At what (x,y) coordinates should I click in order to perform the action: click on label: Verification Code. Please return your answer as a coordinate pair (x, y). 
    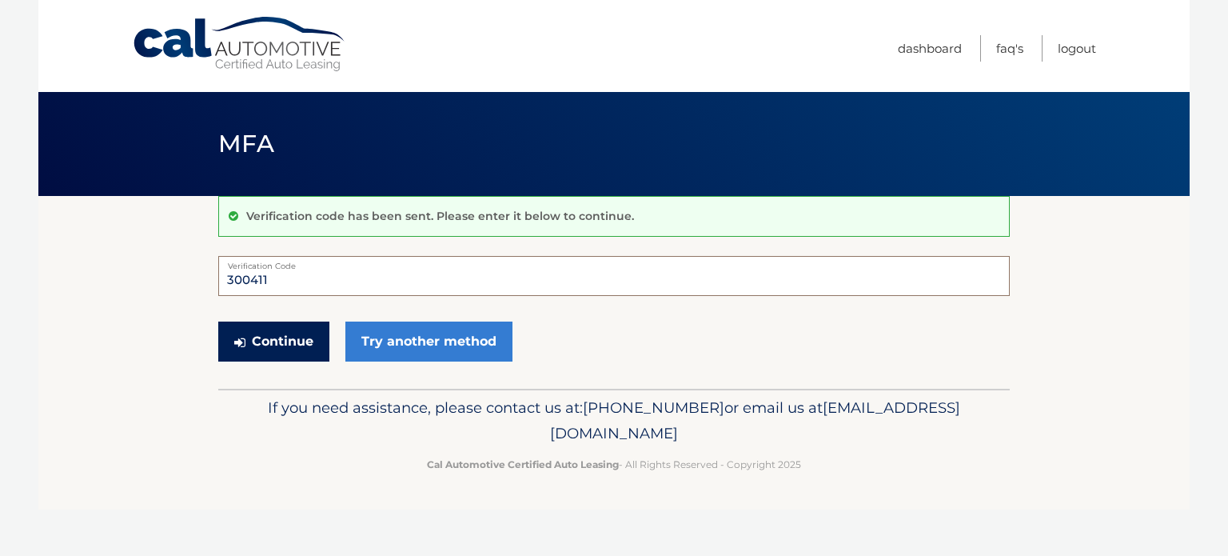
    Looking at the image, I should click on (614, 262).